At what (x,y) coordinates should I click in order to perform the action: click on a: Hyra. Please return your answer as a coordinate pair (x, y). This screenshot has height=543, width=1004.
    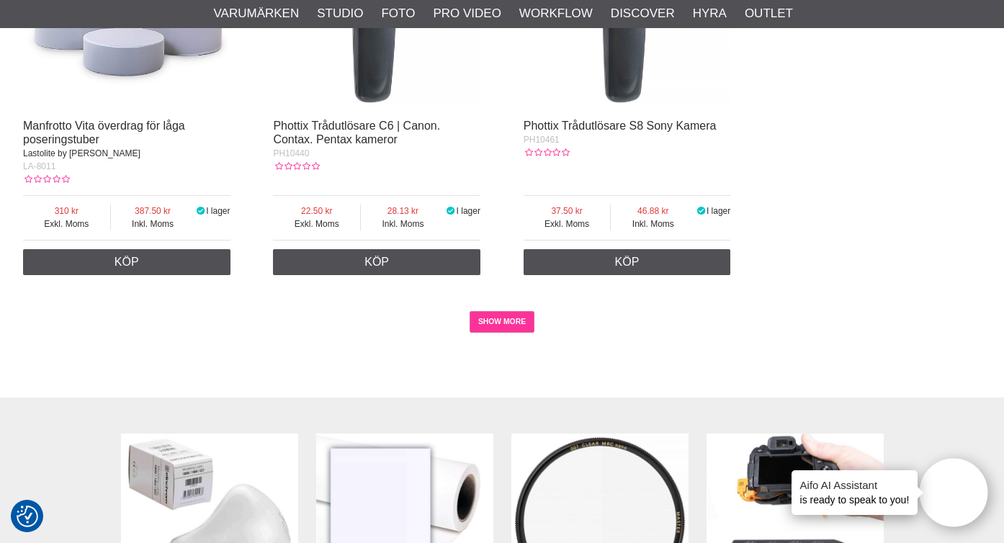
    Looking at the image, I should click on (710, 14).